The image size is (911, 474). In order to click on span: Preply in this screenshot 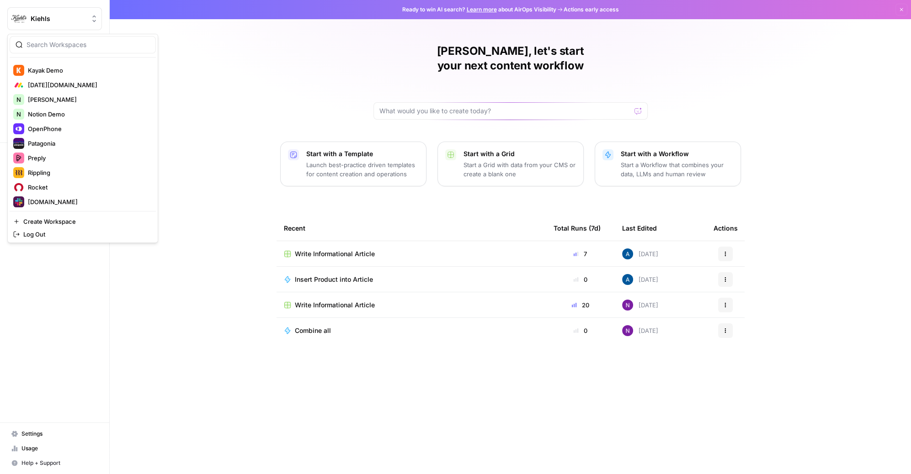, I will do `click(88, 158)`.